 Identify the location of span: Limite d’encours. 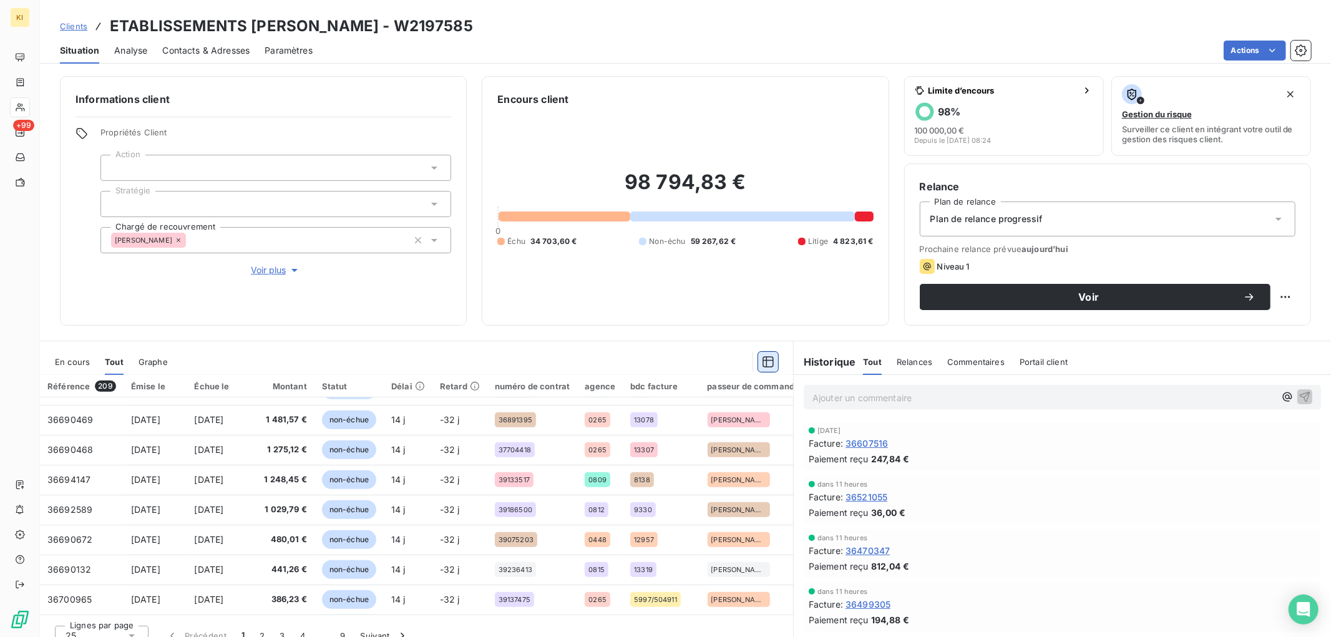
(1003, 90).